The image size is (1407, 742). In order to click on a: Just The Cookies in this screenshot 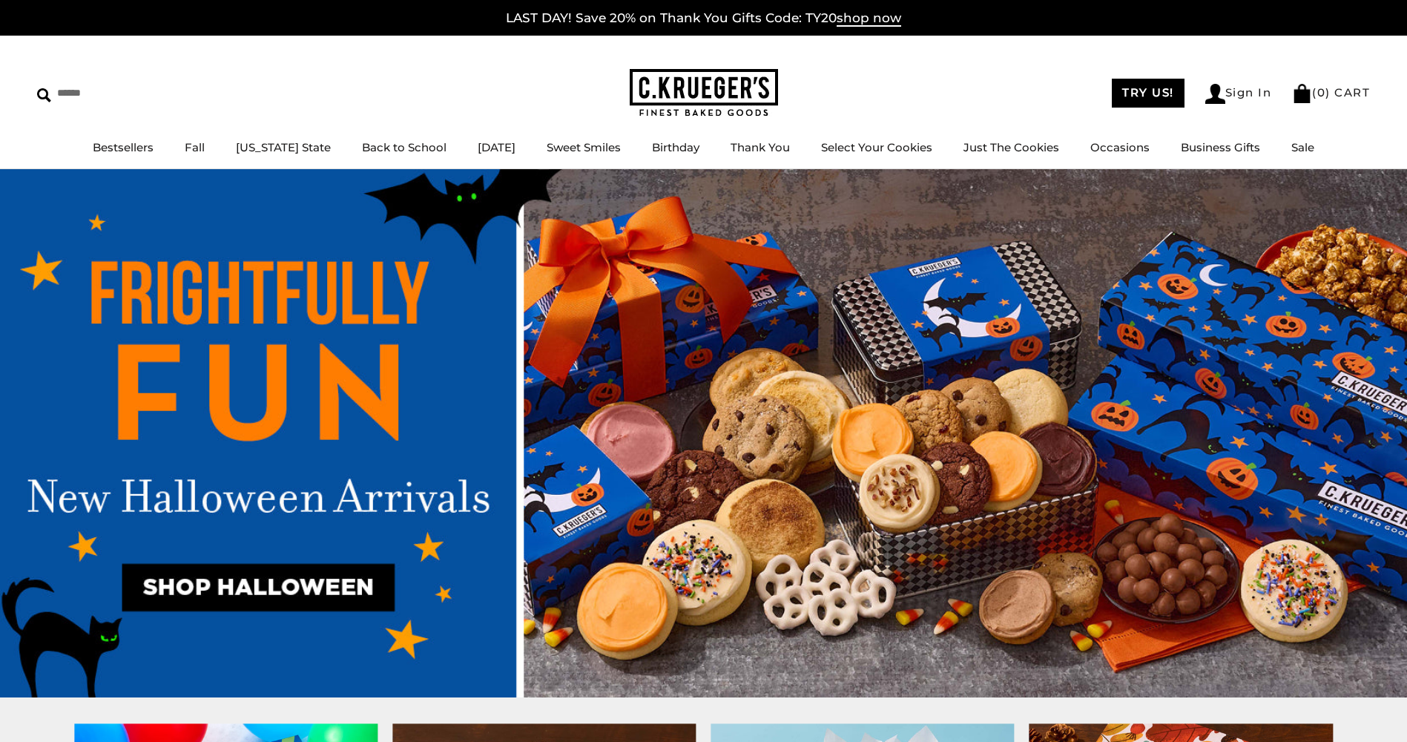, I will do `click(1011, 147)`.